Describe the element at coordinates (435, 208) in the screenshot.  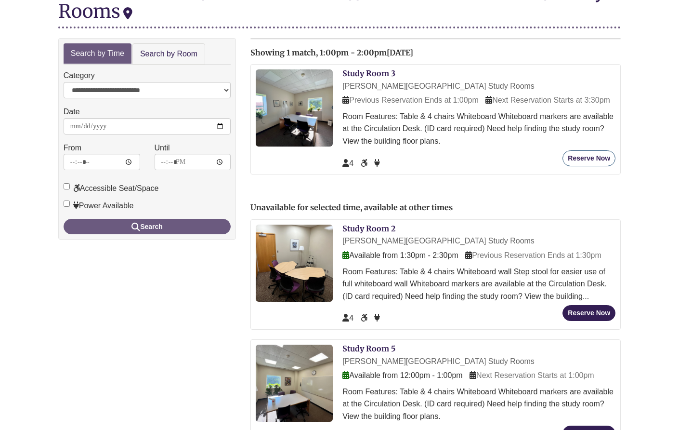
I see `h2: Unavailable for selected time, available at other times` at that location.